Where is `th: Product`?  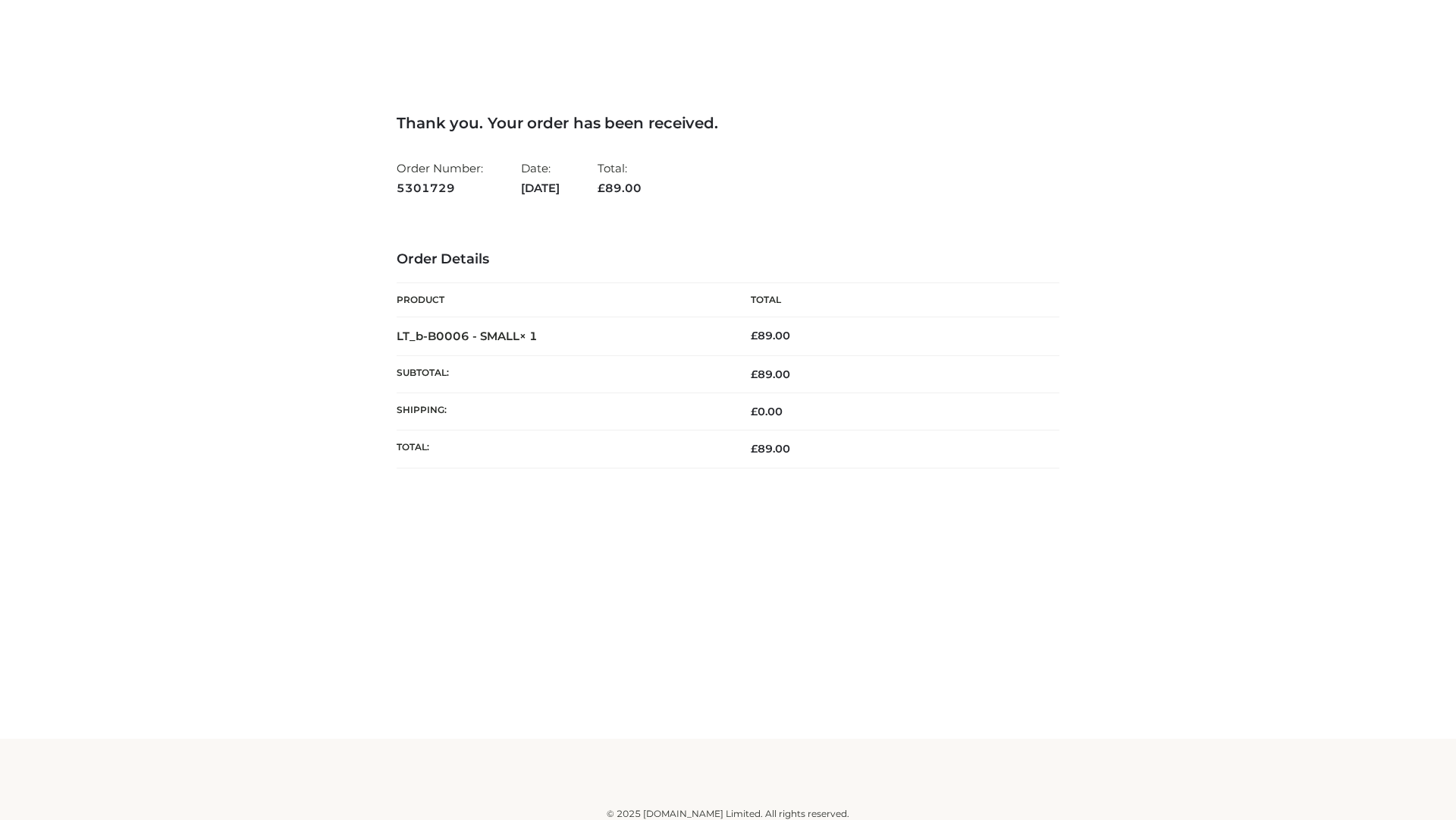
th: Product is located at coordinates (562, 300).